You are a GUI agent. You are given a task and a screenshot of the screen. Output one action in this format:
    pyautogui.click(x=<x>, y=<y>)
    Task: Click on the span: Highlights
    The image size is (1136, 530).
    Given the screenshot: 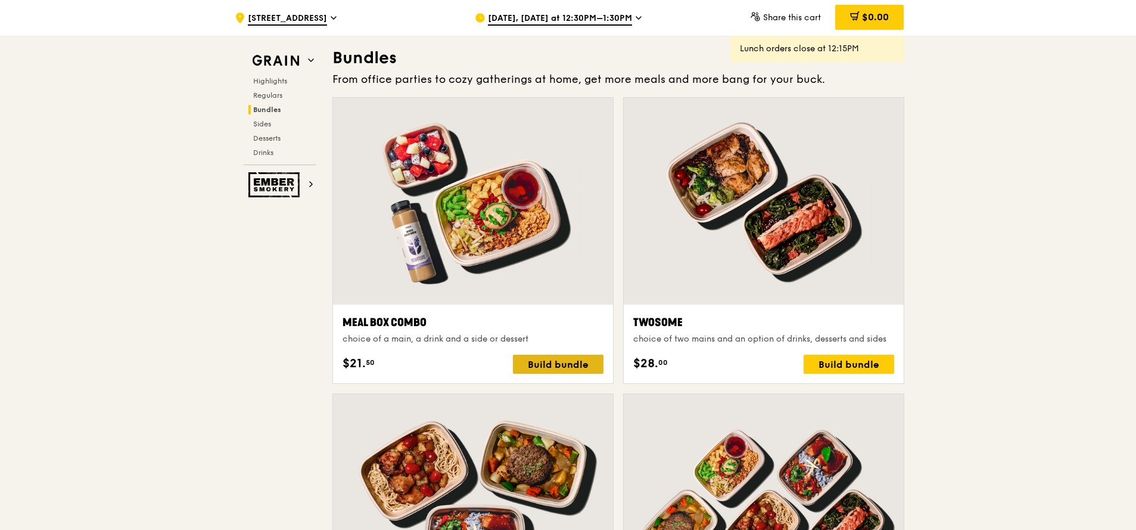 What is the action you would take?
    pyautogui.click(x=270, y=81)
    